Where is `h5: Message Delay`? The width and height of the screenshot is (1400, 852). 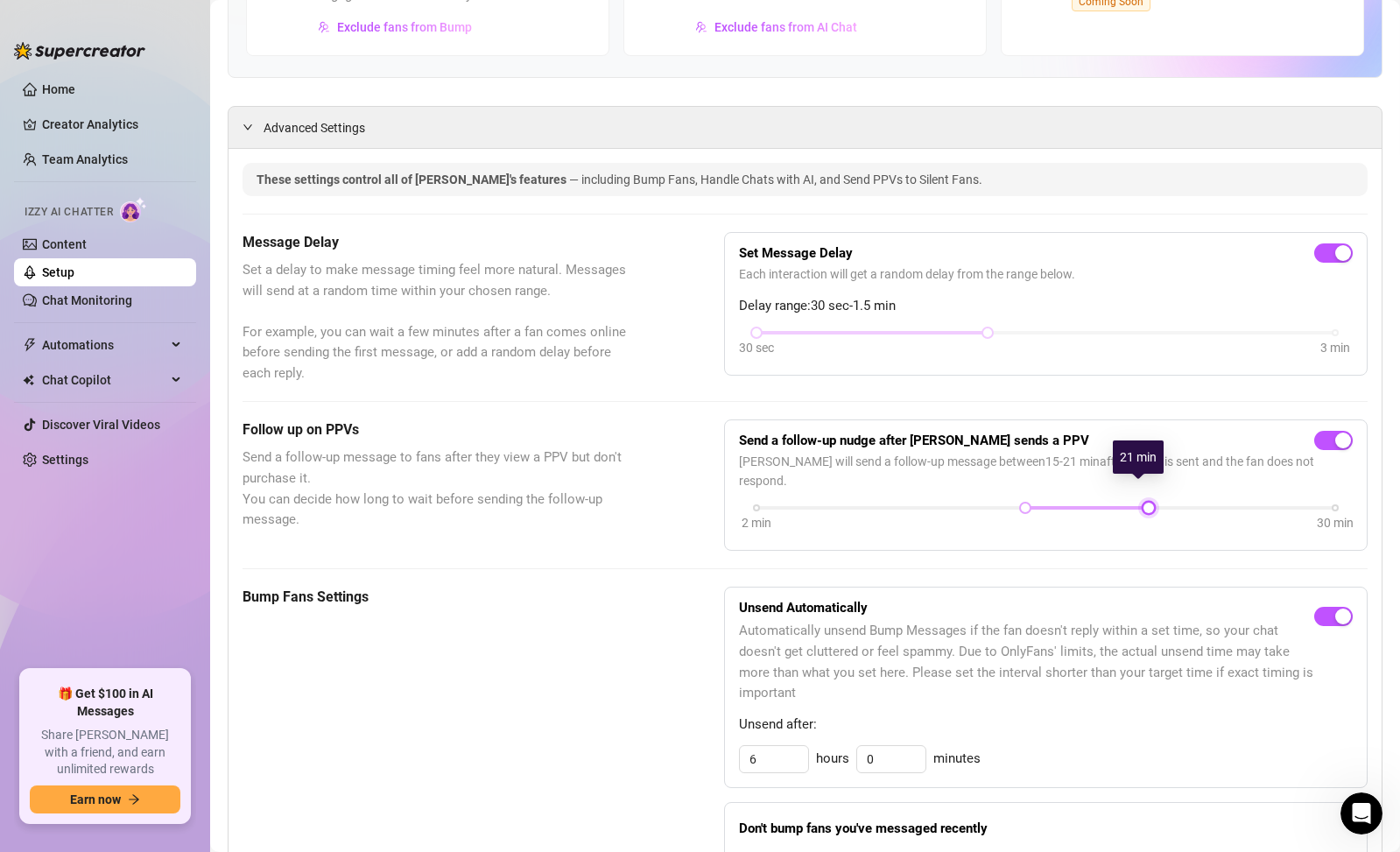 h5: Message Delay is located at coordinates (440, 242).